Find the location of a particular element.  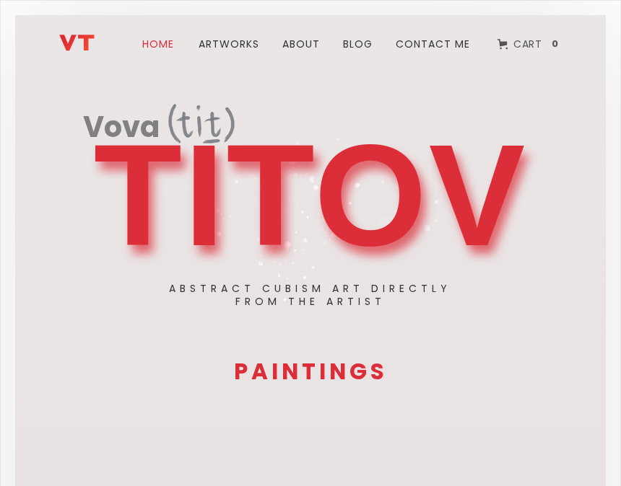

div: Cart is located at coordinates (527, 44).